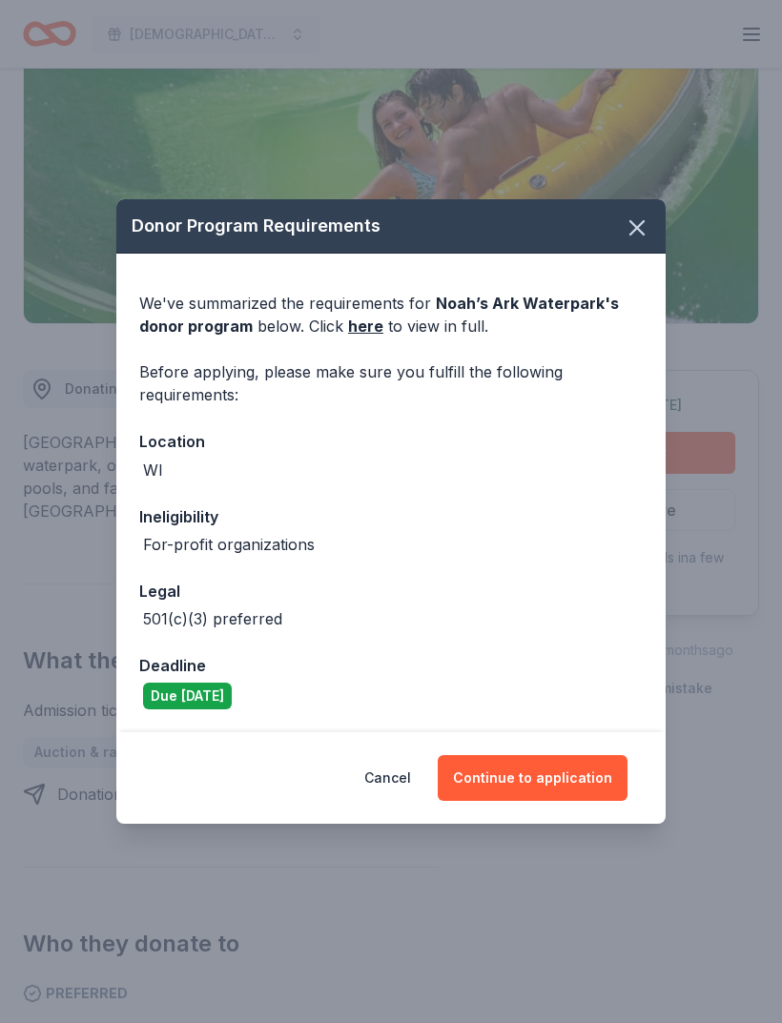 This screenshot has height=1023, width=782. What do you see at coordinates (391, 315) in the screenshot?
I see `div: We've summarized the requirements for below. Click to view in full.` at bounding box center [391, 315].